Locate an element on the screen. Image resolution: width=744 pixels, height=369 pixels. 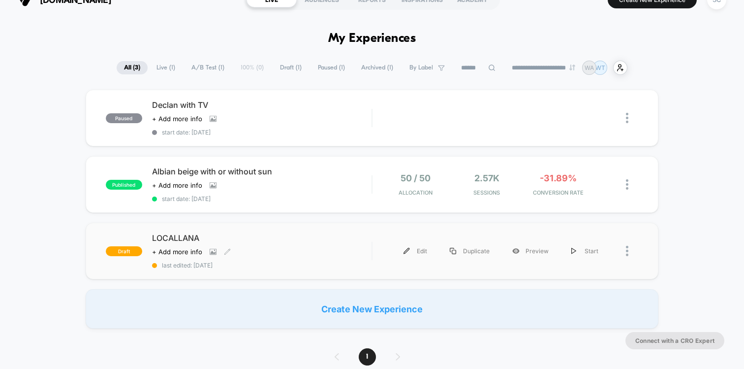
button: Connect with a CRO Expert is located at coordinates (675, 340).